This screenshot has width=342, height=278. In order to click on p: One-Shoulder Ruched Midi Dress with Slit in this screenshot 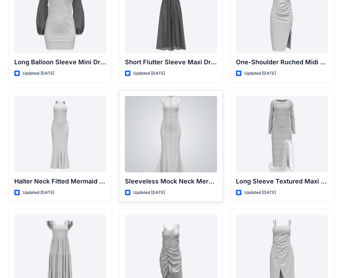, I will do `click(282, 62)`.